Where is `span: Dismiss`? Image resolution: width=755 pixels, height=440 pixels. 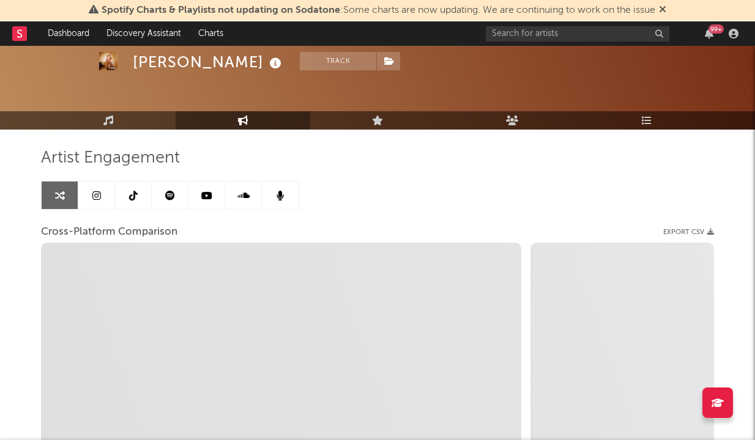
span: Dismiss is located at coordinates (662, 10).